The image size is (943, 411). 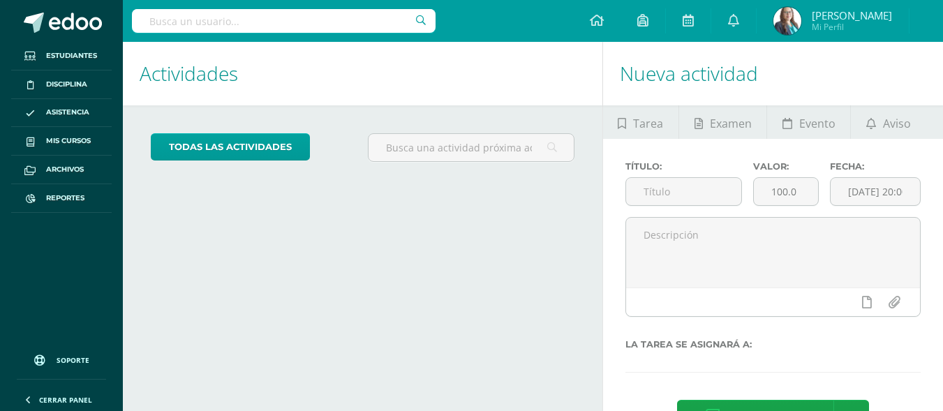 What do you see at coordinates (68, 141) in the screenshot?
I see `span: Mis cursos` at bounding box center [68, 141].